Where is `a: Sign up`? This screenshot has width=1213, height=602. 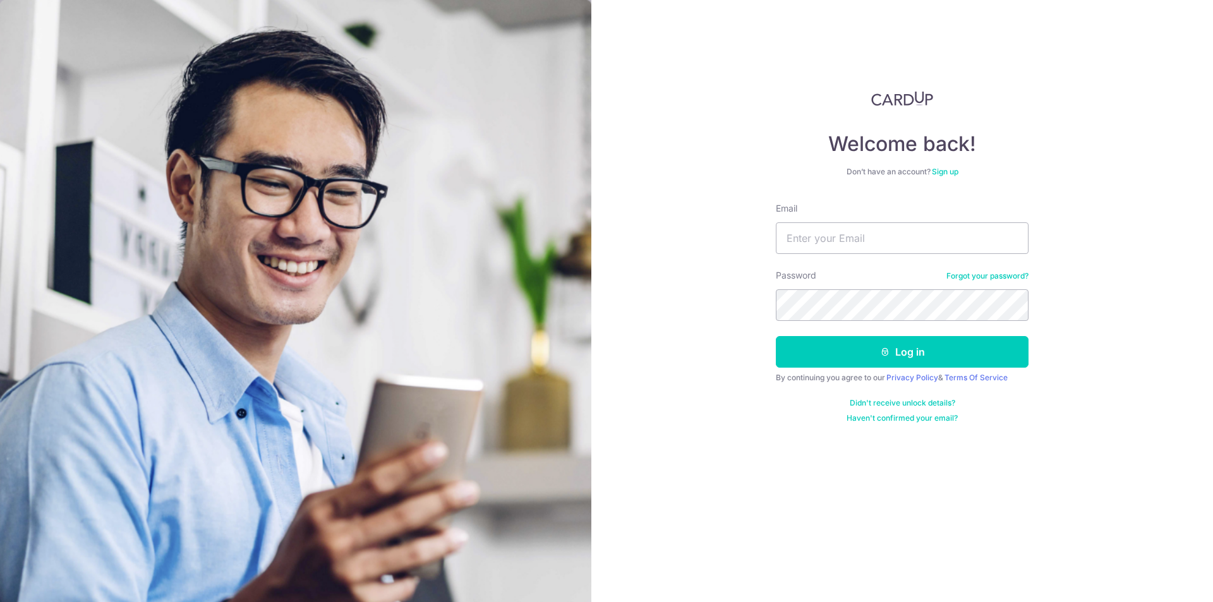 a: Sign up is located at coordinates (945, 171).